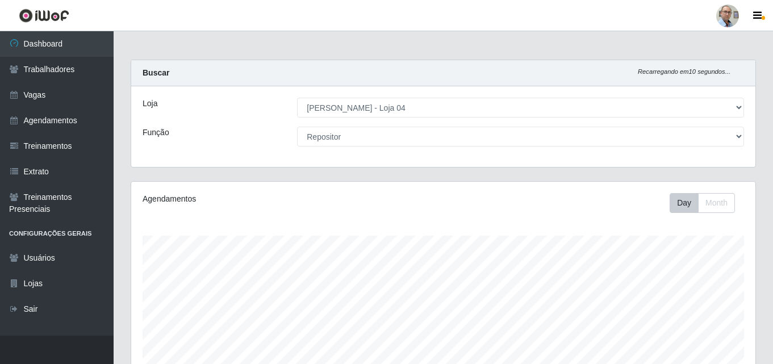 Image resolution: width=773 pixels, height=364 pixels. What do you see at coordinates (716, 203) in the screenshot?
I see `button: Month` at bounding box center [716, 203].